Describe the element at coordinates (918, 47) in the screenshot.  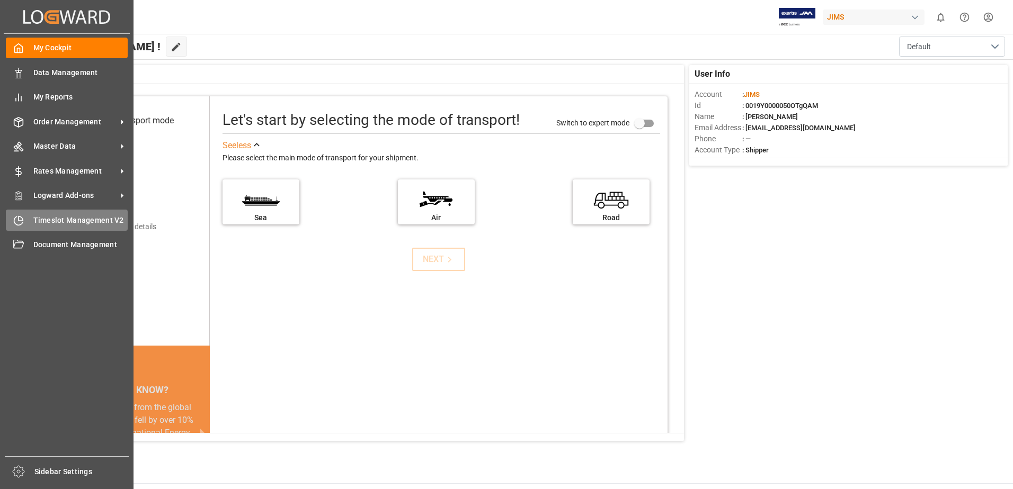
I see `span: Default` at that location.